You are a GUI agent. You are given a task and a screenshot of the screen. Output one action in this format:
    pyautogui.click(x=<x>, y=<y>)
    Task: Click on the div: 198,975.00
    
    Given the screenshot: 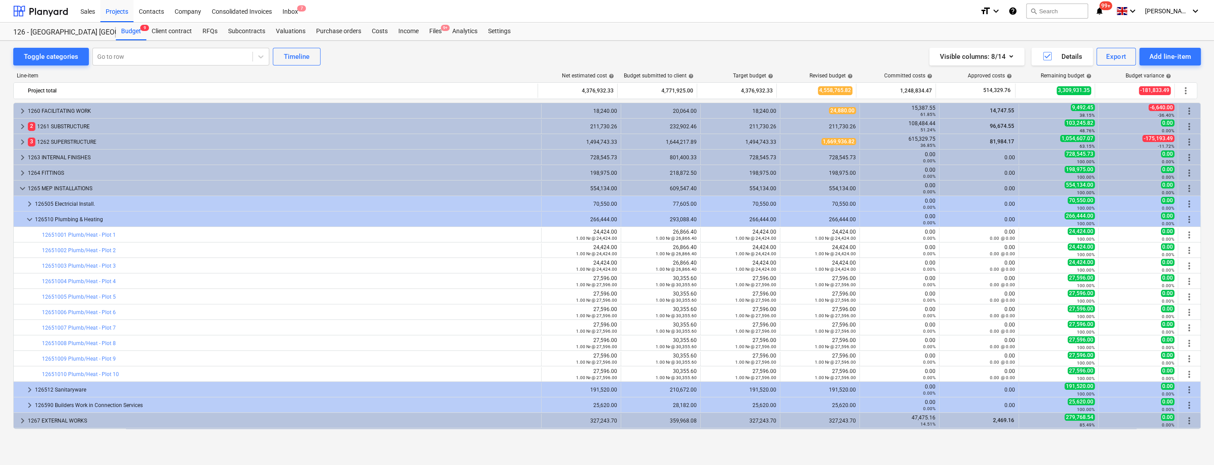 What is the action you would take?
    pyautogui.click(x=740, y=173)
    